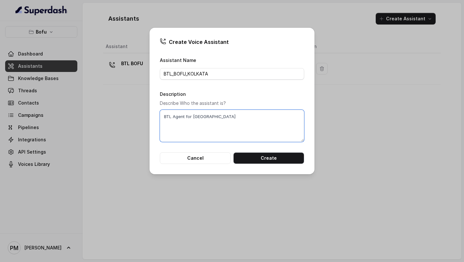 This screenshot has width=464, height=262. Describe the element at coordinates (269, 158) in the screenshot. I see `button: Create` at that location.